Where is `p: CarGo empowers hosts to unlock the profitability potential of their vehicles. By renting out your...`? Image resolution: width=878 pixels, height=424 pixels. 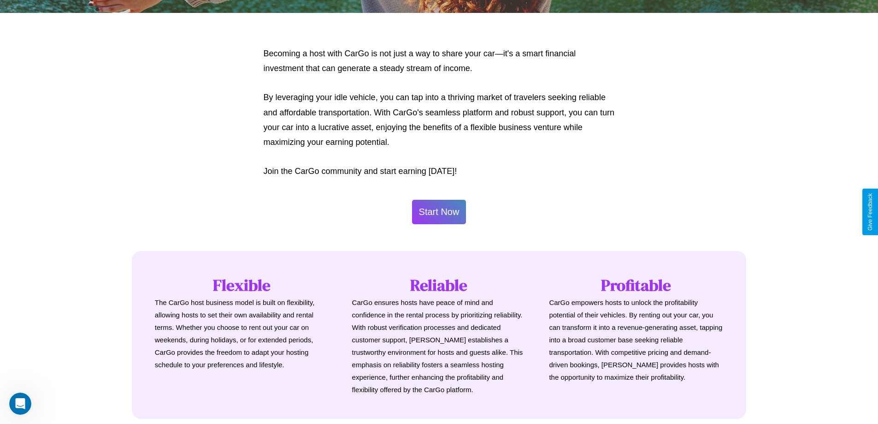 p: CarGo empowers hosts to unlock the profitability potential of their vehicles. By renting out your... is located at coordinates (636, 339).